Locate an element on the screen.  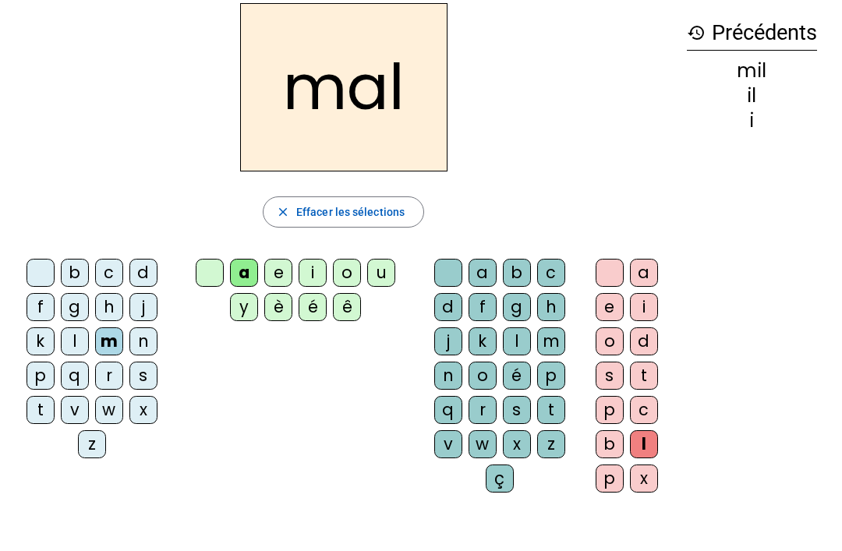
h3: Précédents is located at coordinates (751, 33).